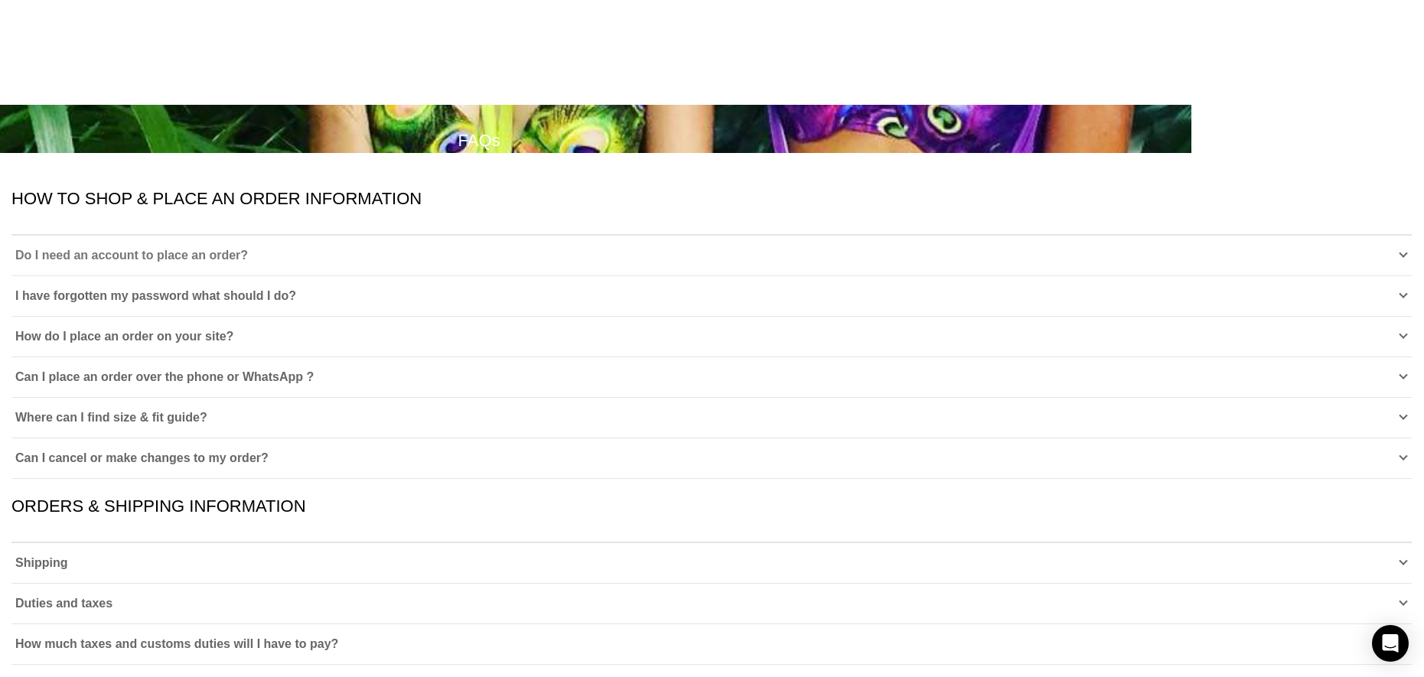 The image size is (1424, 677). Describe the element at coordinates (124, 336) in the screenshot. I see `span: How do I place an order on your site?` at that location.